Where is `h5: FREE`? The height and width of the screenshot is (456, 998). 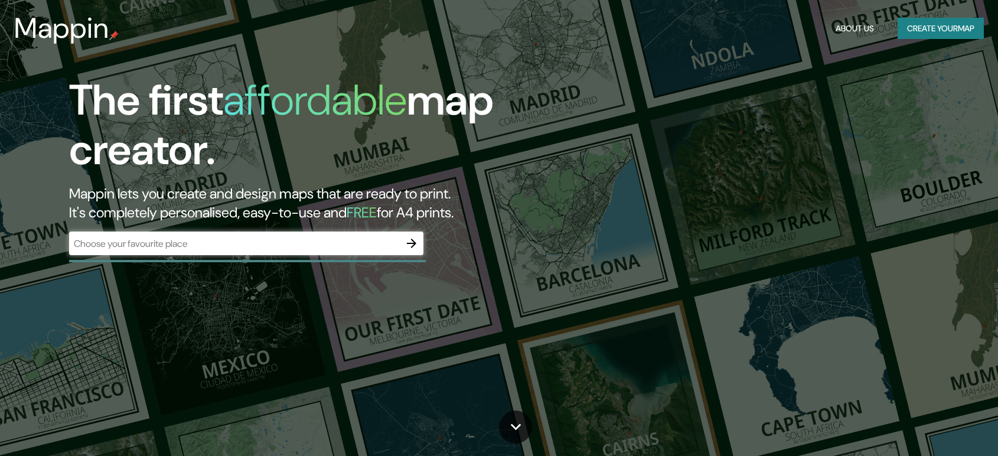
h5: FREE is located at coordinates (361, 212).